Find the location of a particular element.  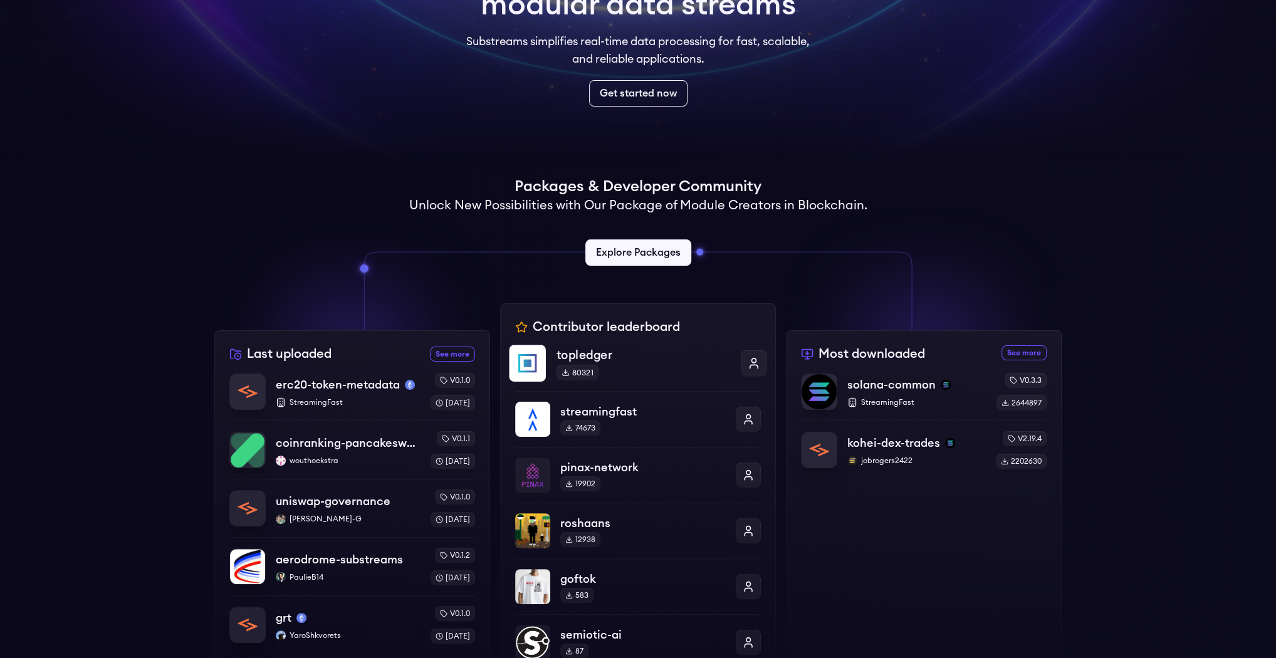

img: topledger is located at coordinates (527, 363).